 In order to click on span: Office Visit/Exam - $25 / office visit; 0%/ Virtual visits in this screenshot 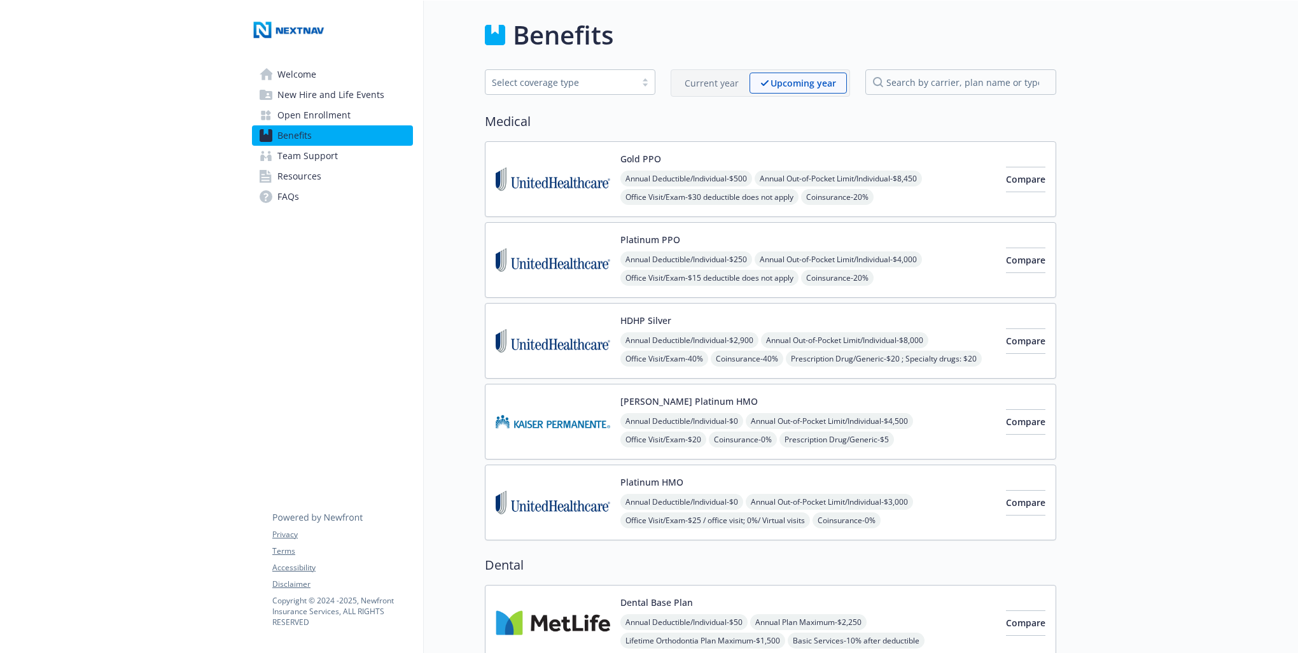, I will do `click(715, 520)`.